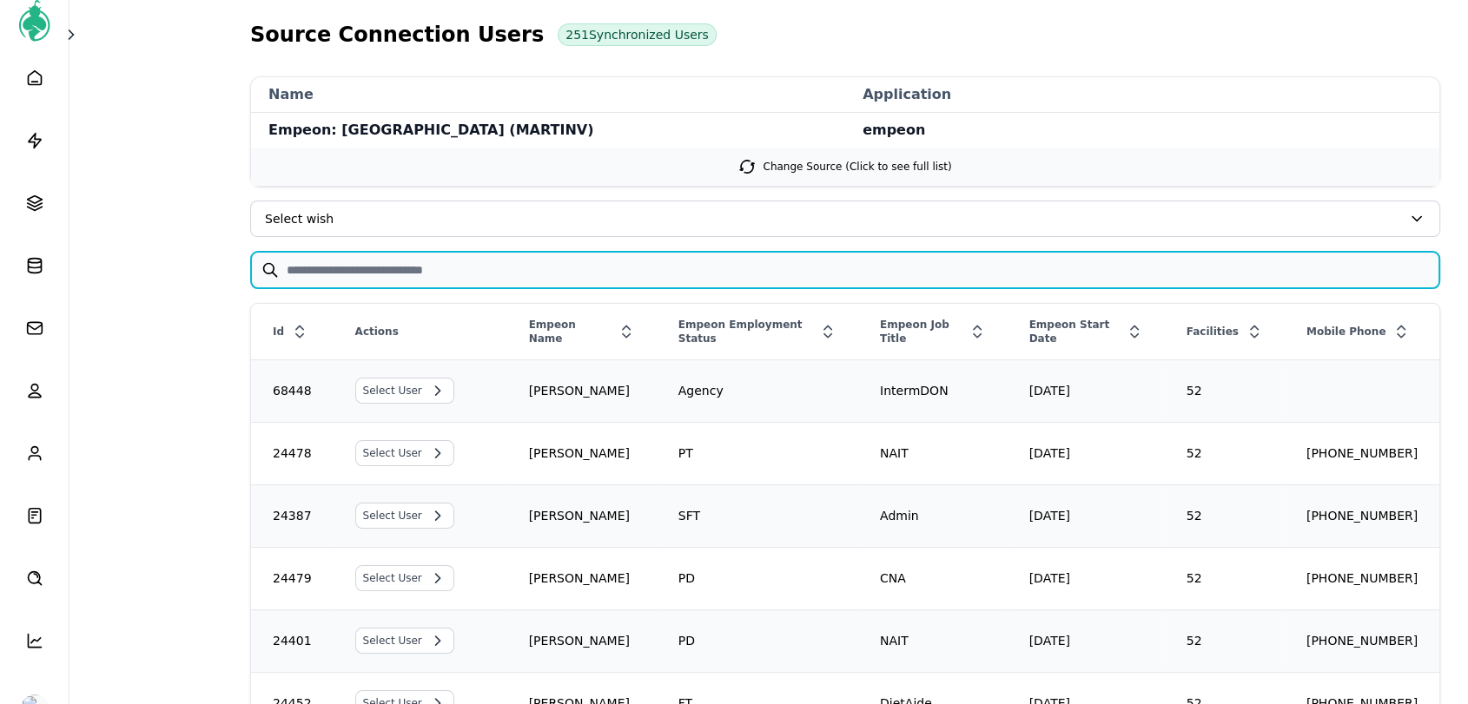 This screenshot has width=1468, height=704. Describe the element at coordinates (933, 332) in the screenshot. I see `div: Empeon Job Title` at that location.